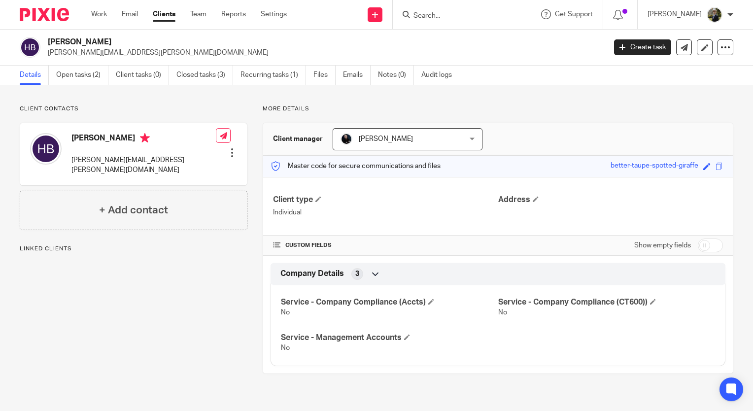 This screenshot has width=753, height=411. What do you see at coordinates (143, 75) in the screenshot?
I see `a: Client tasks (0)` at bounding box center [143, 75].